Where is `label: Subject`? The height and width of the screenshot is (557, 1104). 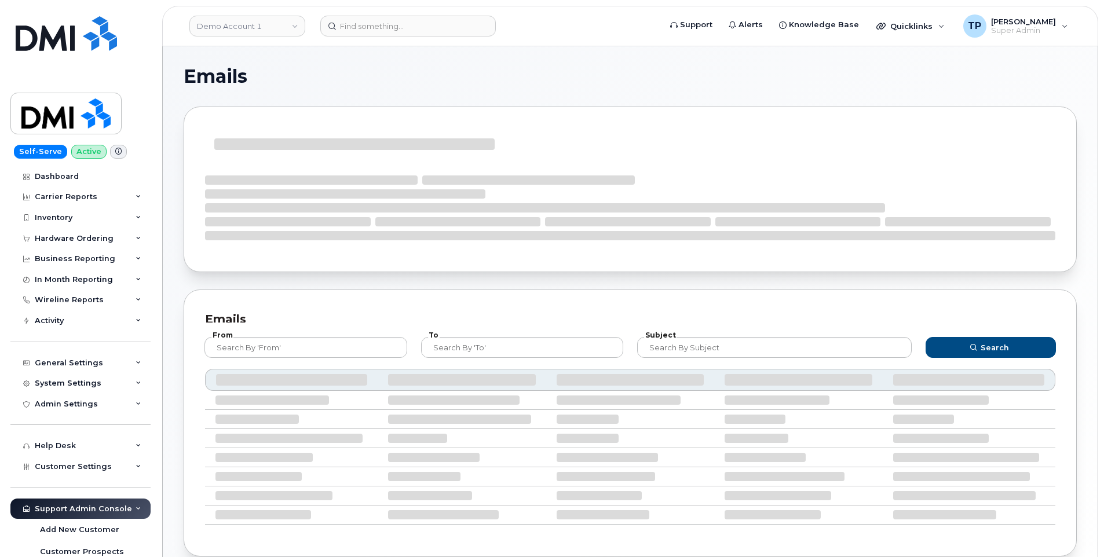 label: Subject is located at coordinates (660, 335).